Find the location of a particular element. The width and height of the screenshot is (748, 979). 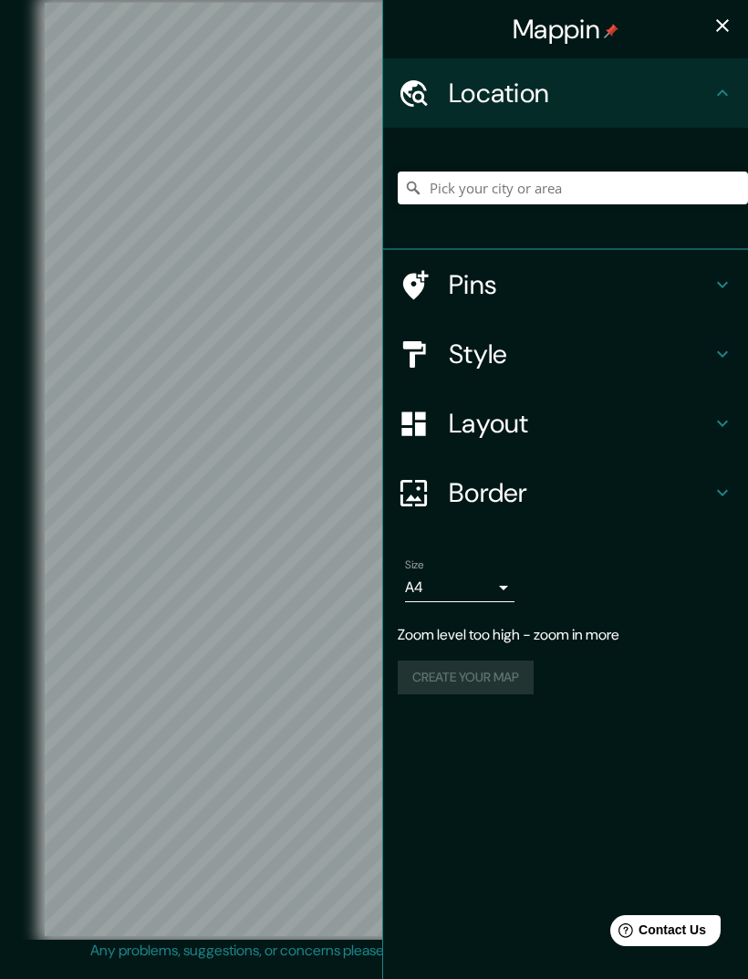

input: Pick your city or area is located at coordinates (573, 188).